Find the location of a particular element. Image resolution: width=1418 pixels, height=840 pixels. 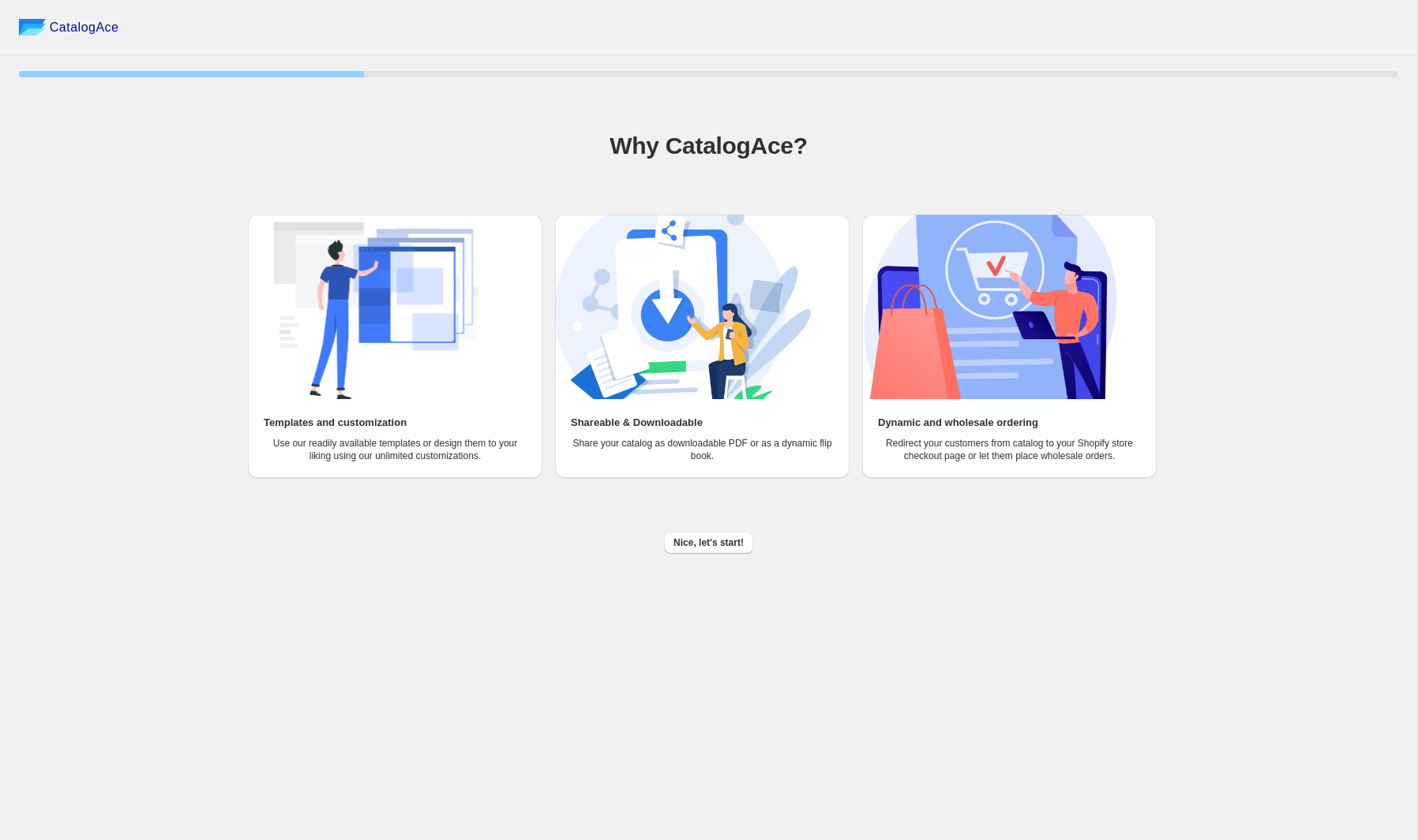

h2: Dynamic and wholesale ordering is located at coordinates (957, 423).